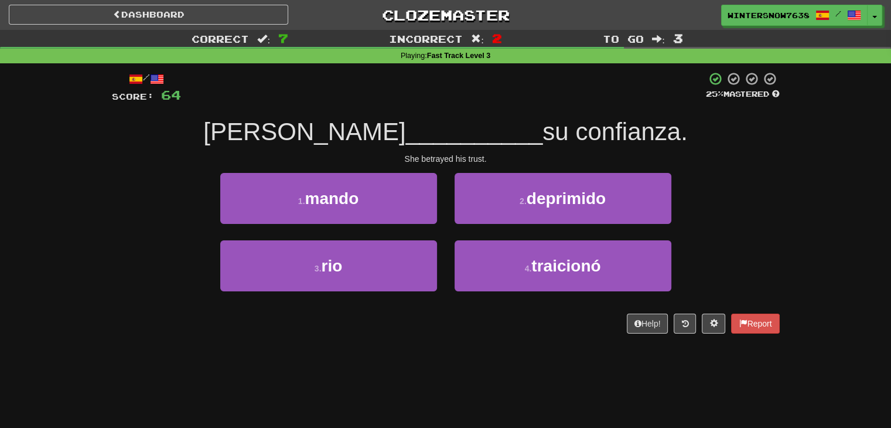 This screenshot has width=891, height=428. Describe the element at coordinates (283, 38) in the screenshot. I see `span: 7` at that location.